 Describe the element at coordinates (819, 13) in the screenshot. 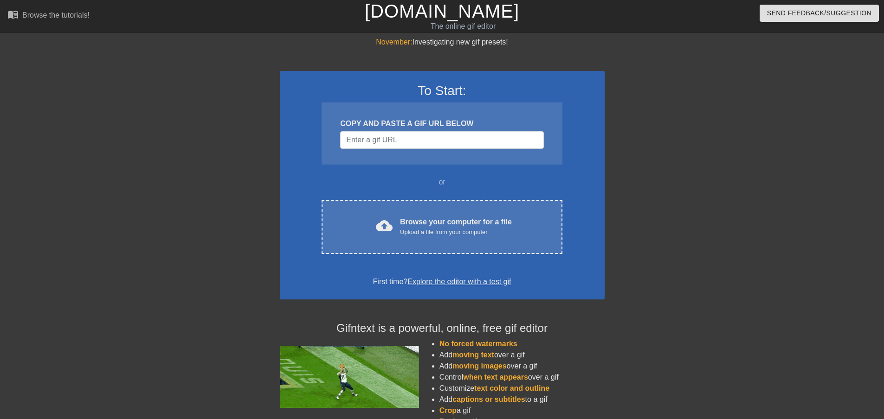

I see `button: Send Feedback/Suggestion` at that location.